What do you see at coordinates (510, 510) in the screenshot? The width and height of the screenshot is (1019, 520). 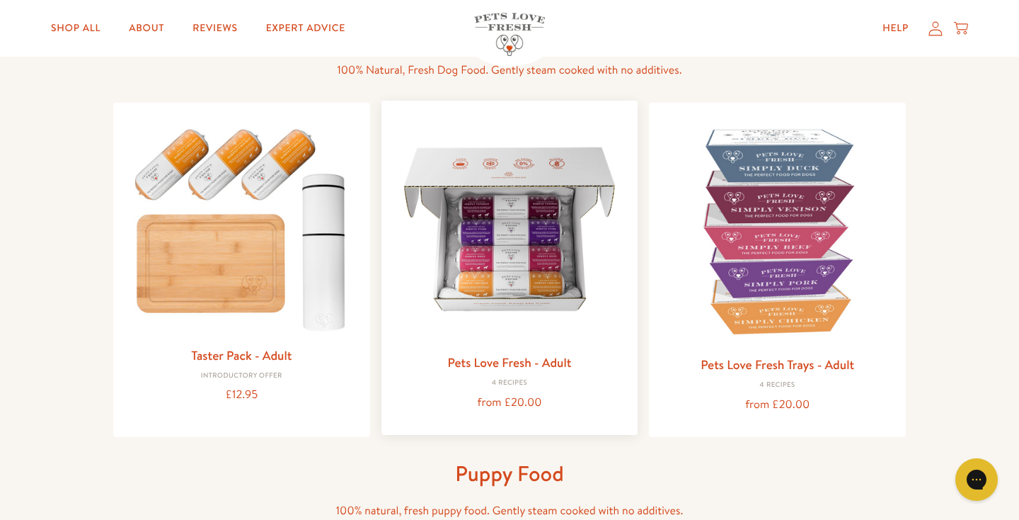 I see `span: 100% natural, fresh puppy food. Gently steam cooked with no additives.` at bounding box center [510, 510].